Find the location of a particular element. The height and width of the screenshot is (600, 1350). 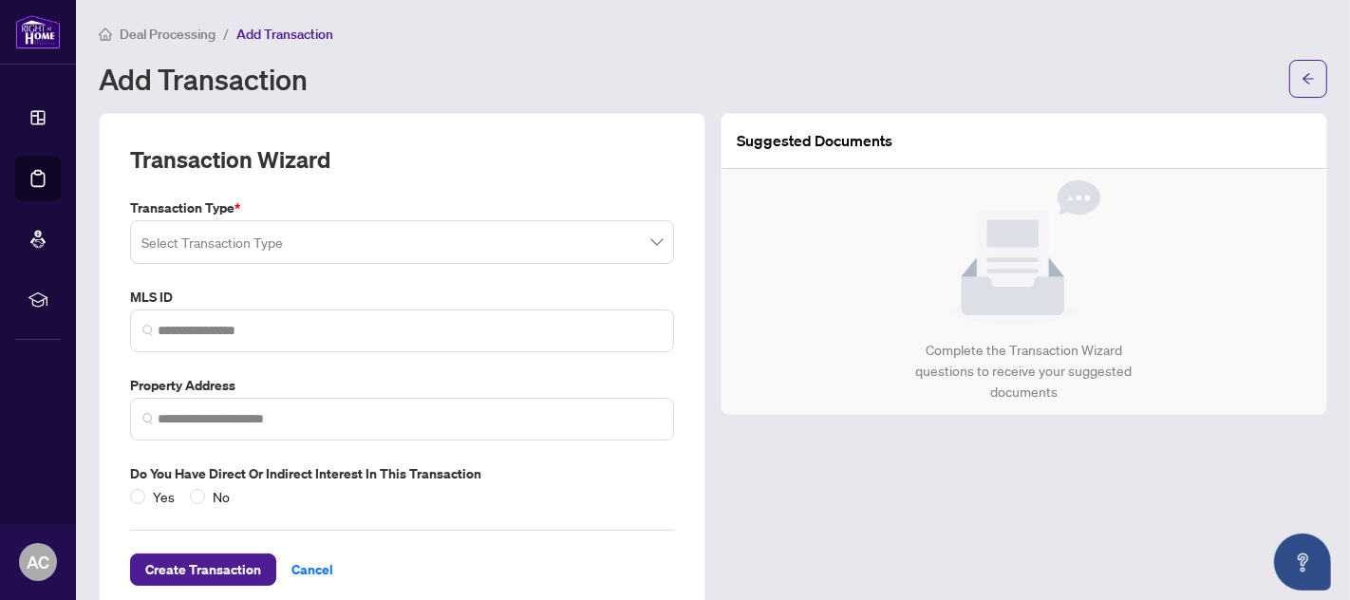

span: arrow-left is located at coordinates (1308, 79).